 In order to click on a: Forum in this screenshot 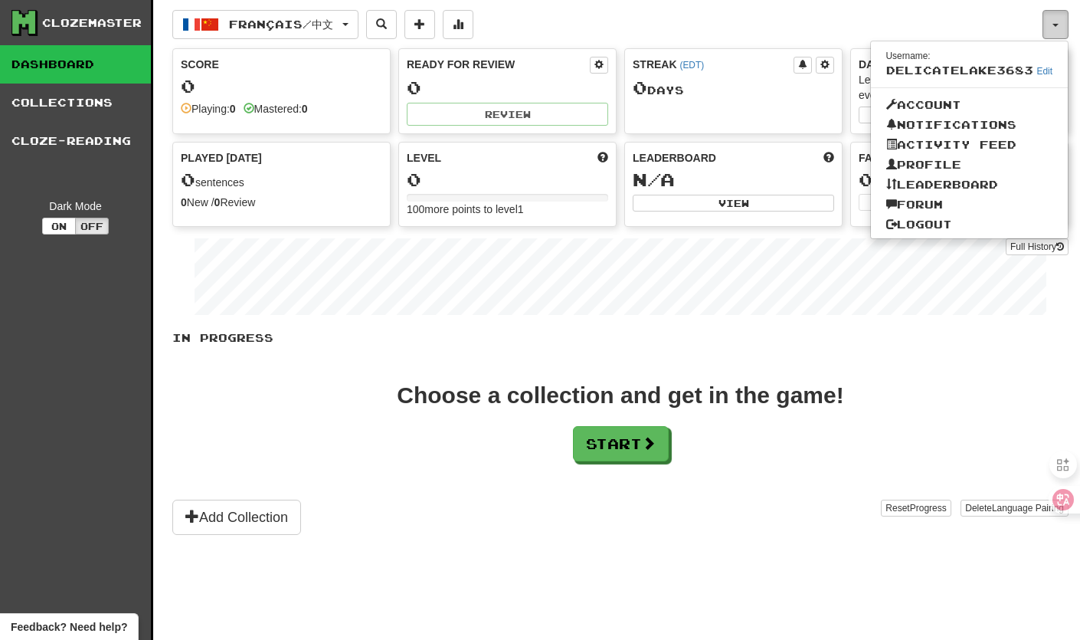, I will do `click(970, 205)`.